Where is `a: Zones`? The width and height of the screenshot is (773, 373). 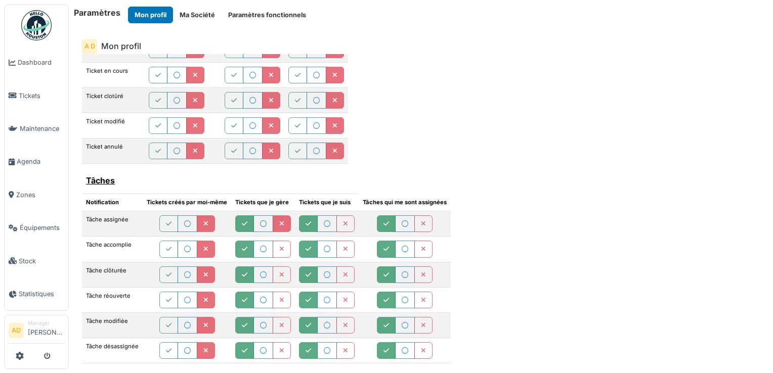
a: Zones is located at coordinates (36, 195).